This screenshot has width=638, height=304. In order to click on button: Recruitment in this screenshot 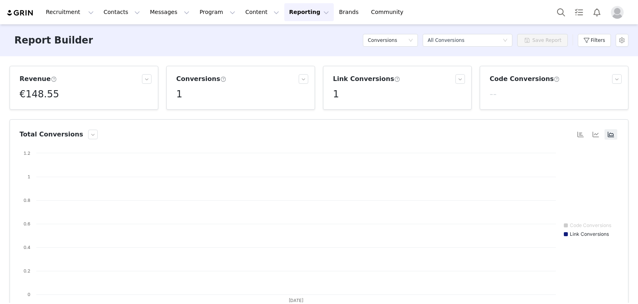, I will do `click(70, 12)`.